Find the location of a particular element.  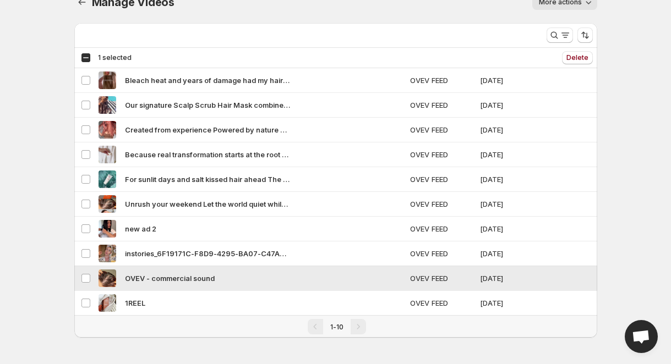

span: Bleach heat and years of damage had my hair begging for a breakso I finally listened With OVEV We... is located at coordinates (208, 80).